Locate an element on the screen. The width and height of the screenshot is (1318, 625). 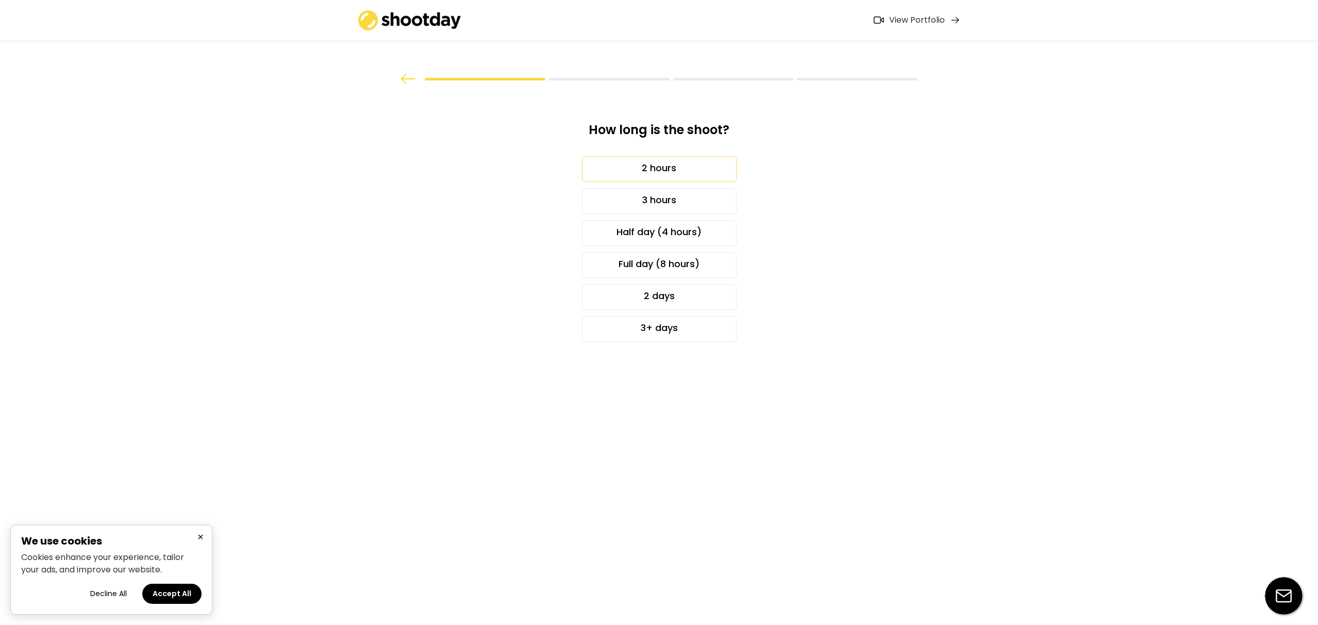
div: 2 days is located at coordinates (659, 297).